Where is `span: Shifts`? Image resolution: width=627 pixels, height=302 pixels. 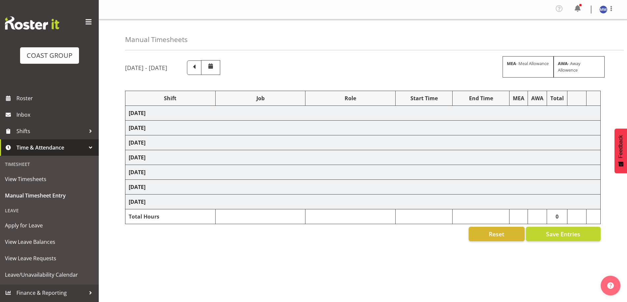 span: Shifts is located at coordinates (51, 131).